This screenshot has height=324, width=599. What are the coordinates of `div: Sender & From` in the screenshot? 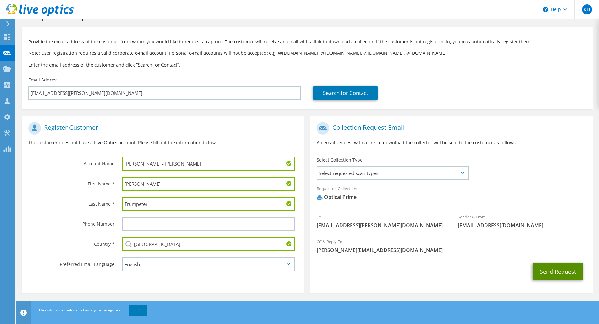 It's located at (522, 221).